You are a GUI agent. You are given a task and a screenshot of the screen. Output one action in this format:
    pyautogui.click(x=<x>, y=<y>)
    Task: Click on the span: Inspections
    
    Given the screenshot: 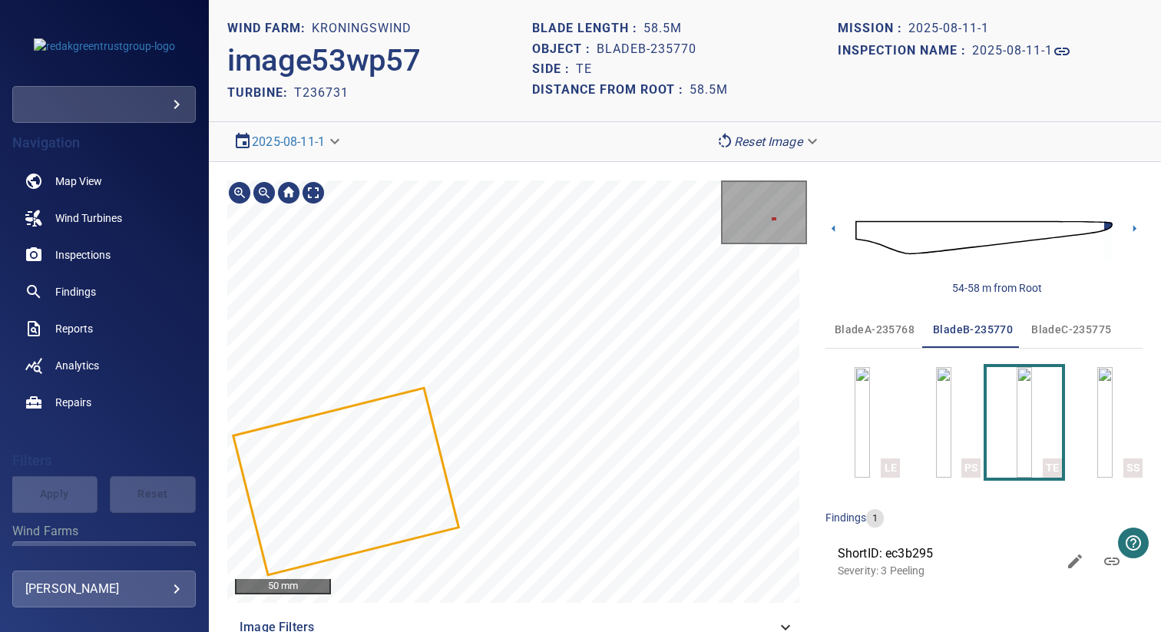 What is the action you would take?
    pyautogui.click(x=83, y=255)
    